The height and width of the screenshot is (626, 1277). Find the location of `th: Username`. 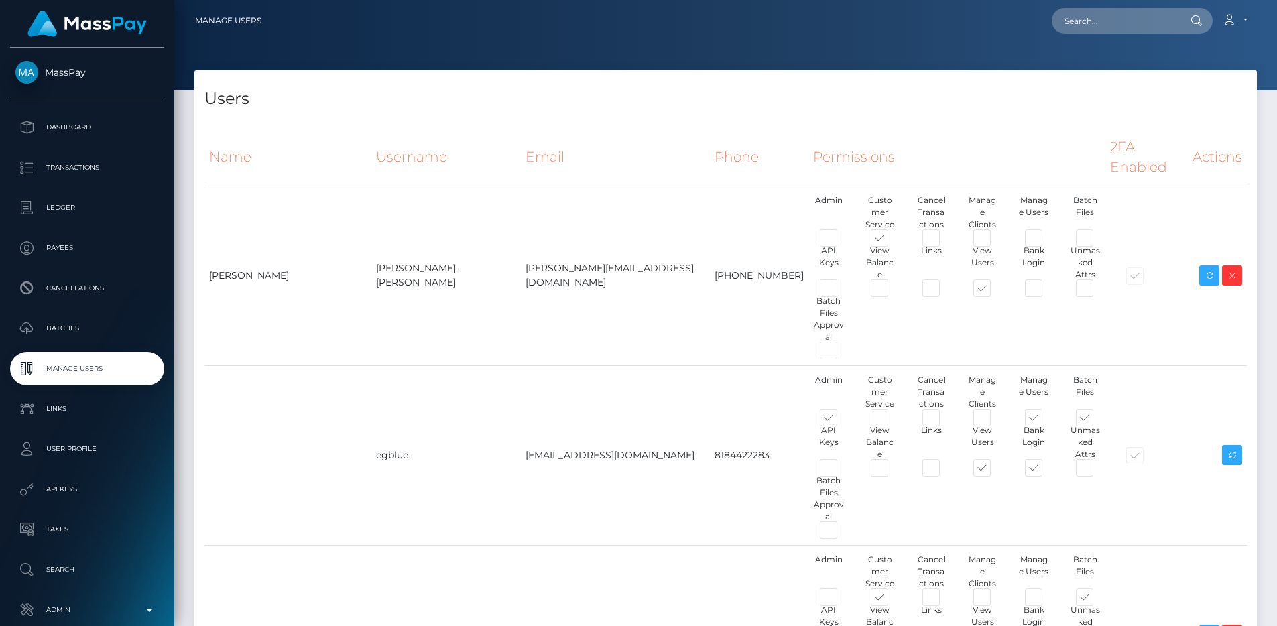

th: Username is located at coordinates (446, 157).